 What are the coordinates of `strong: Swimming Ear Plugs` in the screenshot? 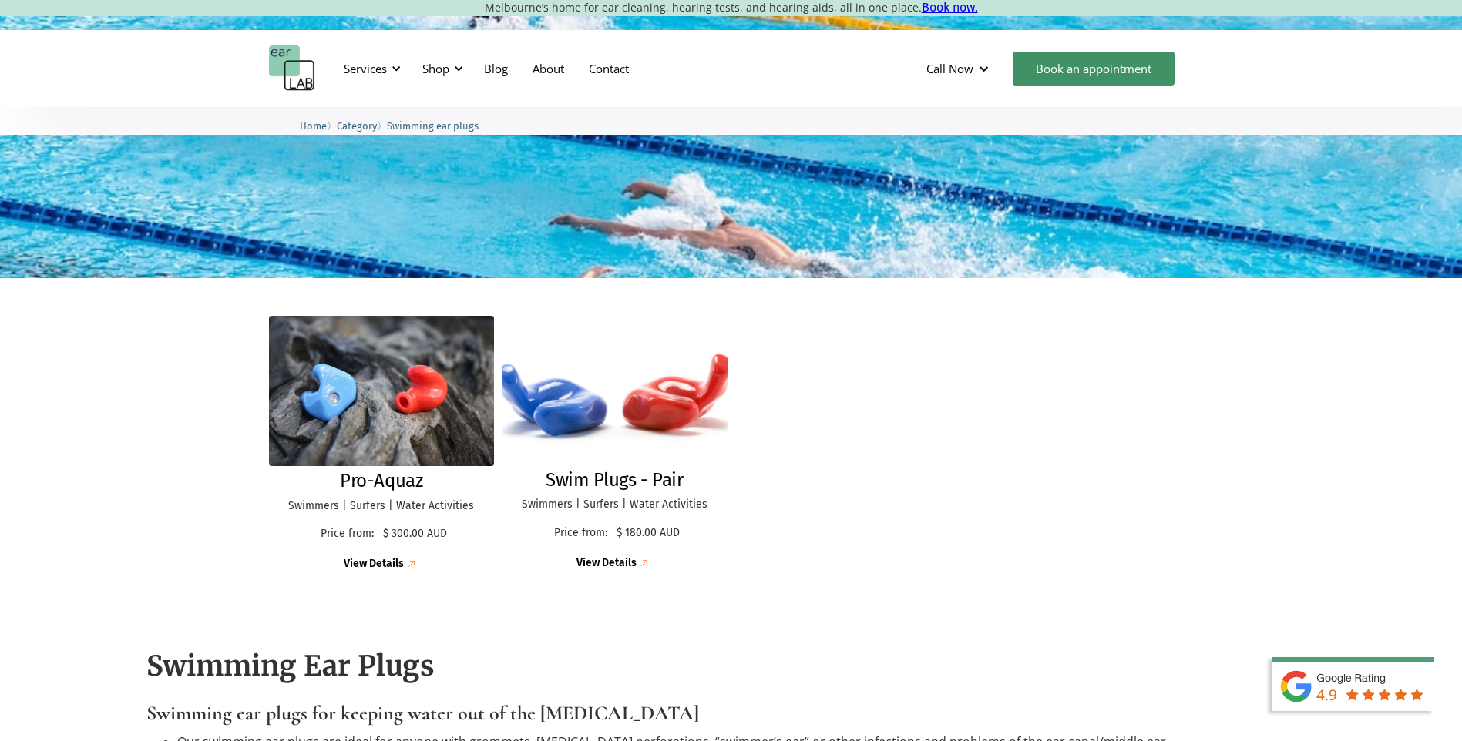 It's located at (290, 666).